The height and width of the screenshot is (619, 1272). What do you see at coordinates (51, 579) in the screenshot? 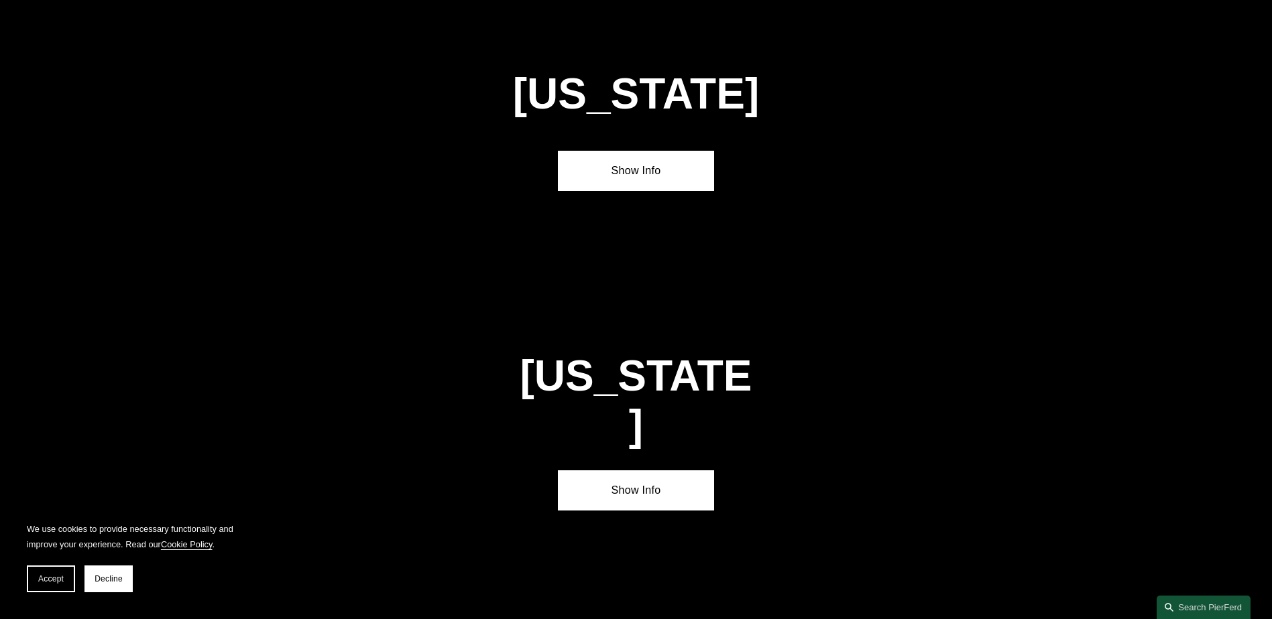
I see `span: Accept` at bounding box center [51, 579].